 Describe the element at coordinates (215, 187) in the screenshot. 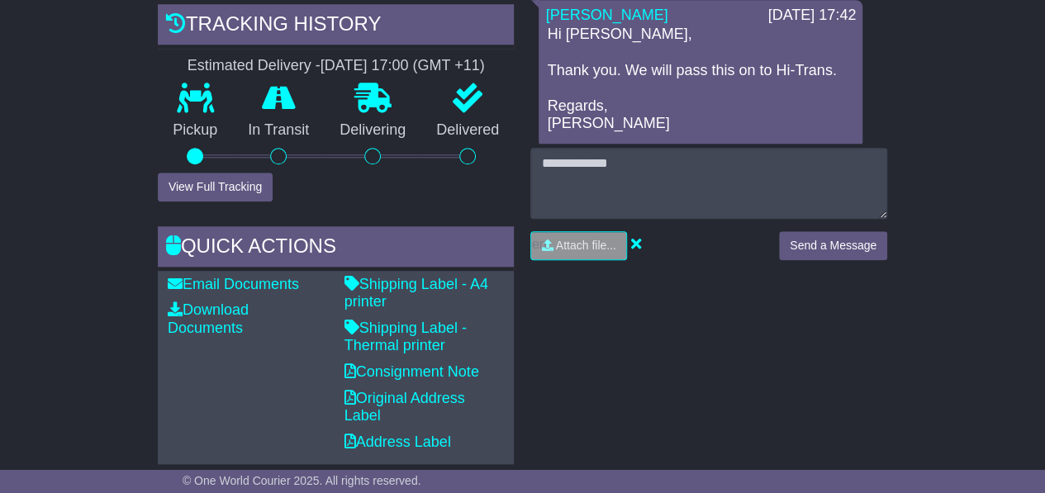

I see `button: View Full Tracking` at that location.